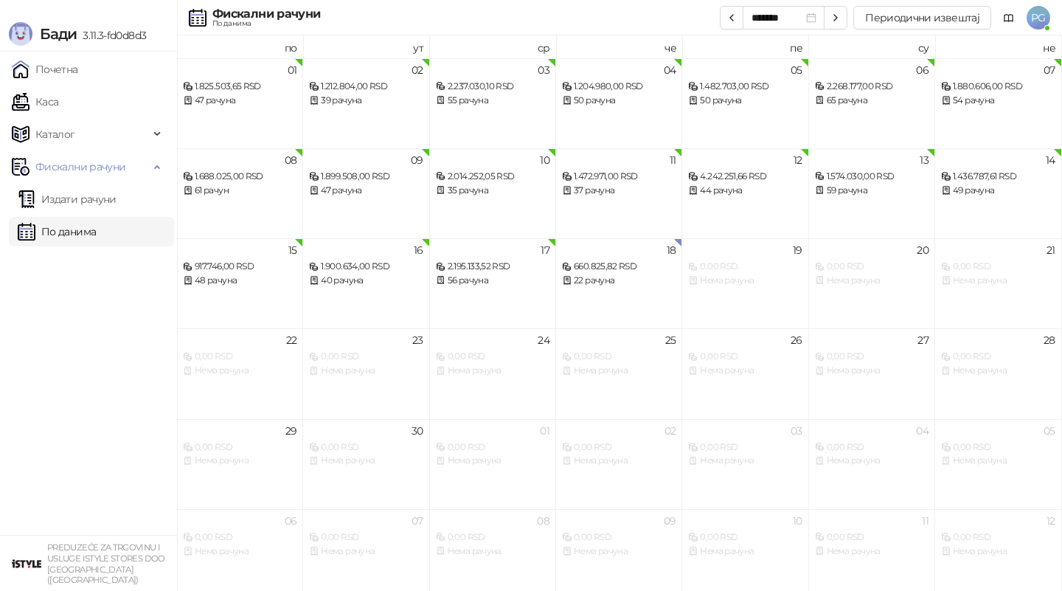 Image resolution: width=1062 pixels, height=591 pixels. What do you see at coordinates (493, 190) in the screenshot?
I see `div: 35 рачуна` at bounding box center [493, 190].